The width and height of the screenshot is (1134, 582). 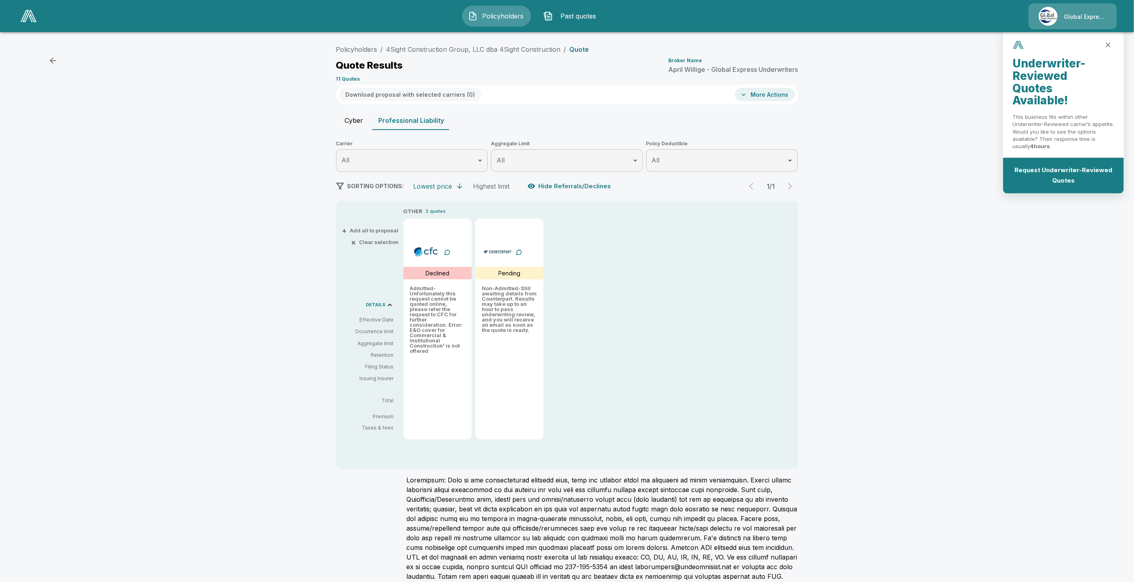 What do you see at coordinates (579, 49) in the screenshot?
I see `p: Quote` at bounding box center [579, 49].